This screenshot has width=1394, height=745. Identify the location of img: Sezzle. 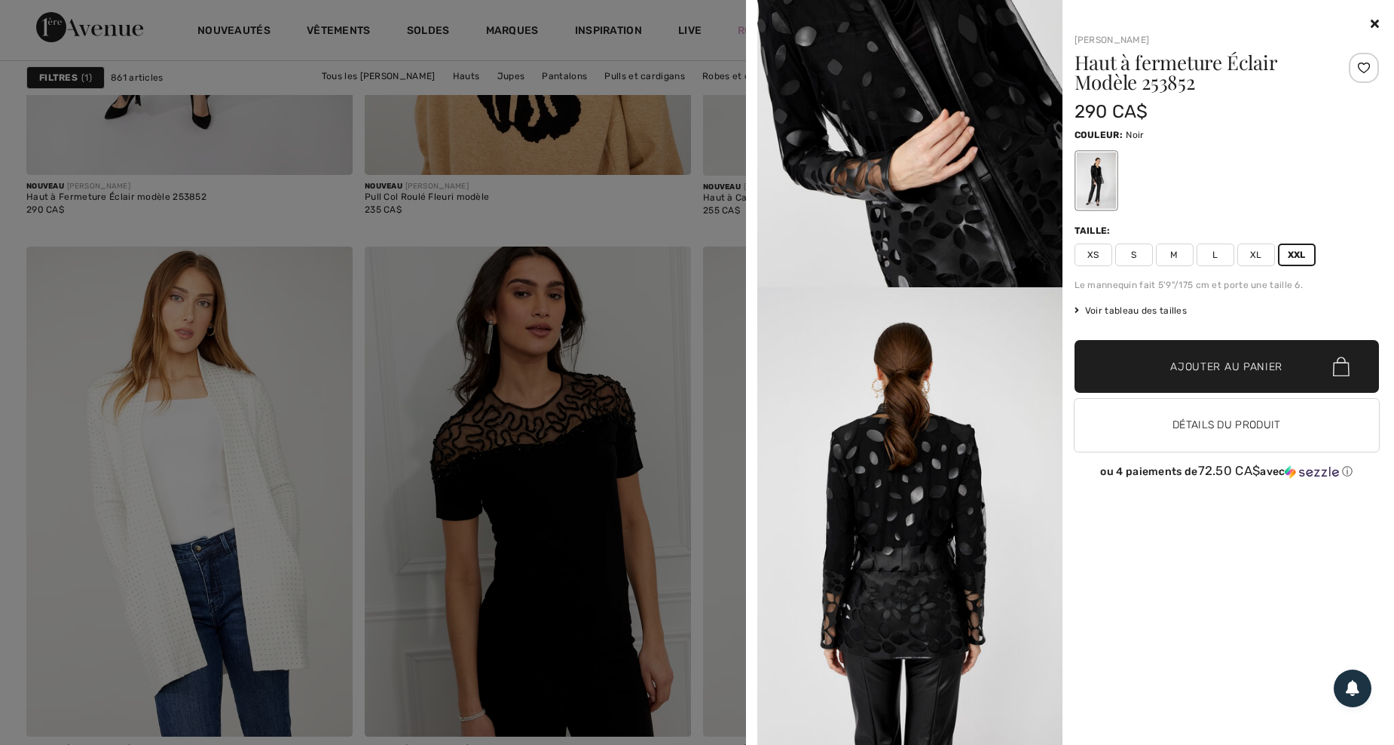
(1312, 472).